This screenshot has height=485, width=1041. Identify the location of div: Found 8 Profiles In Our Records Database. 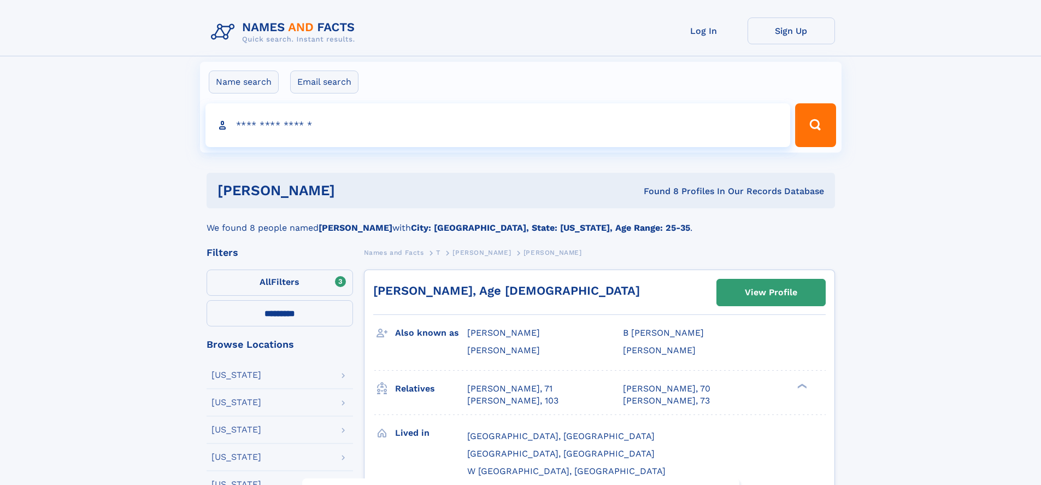
(656, 191).